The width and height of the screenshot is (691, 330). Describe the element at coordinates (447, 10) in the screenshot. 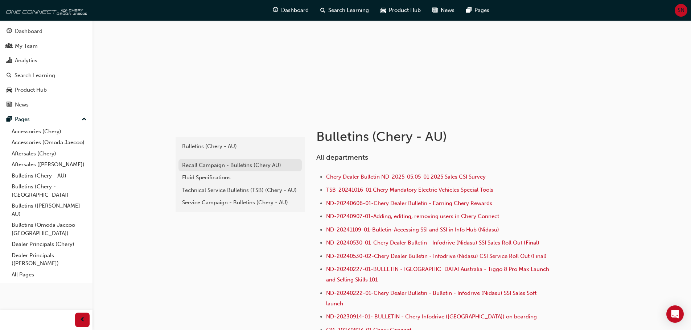

I see `span: News` at that location.